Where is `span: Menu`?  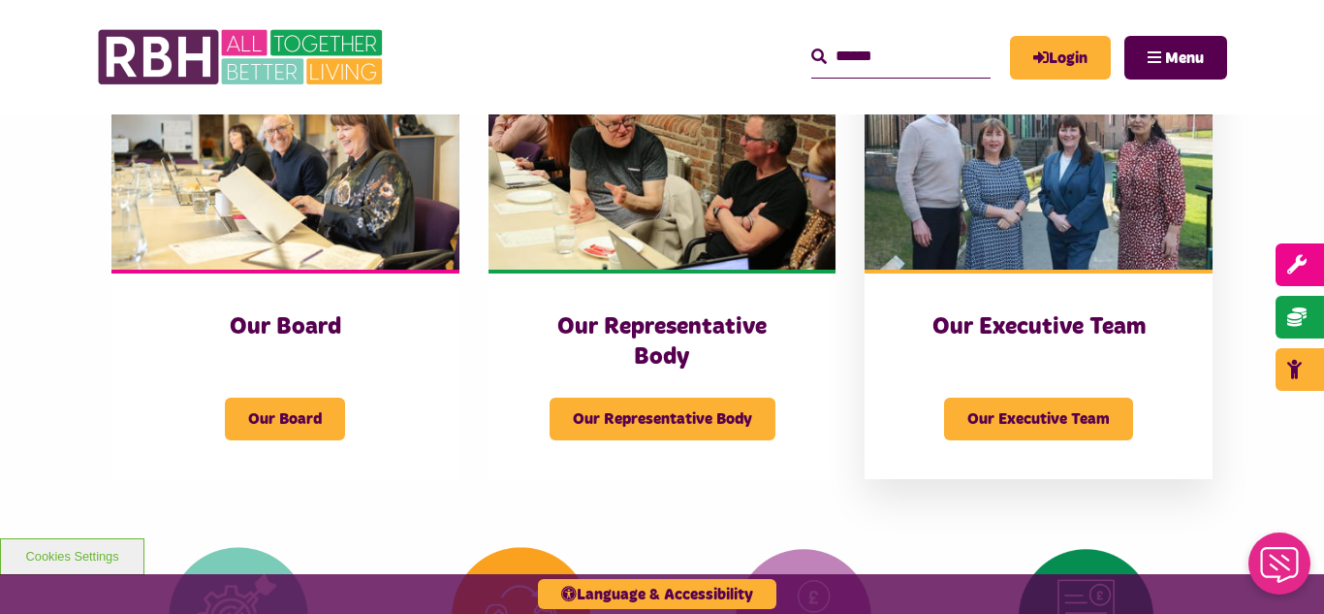
span: Menu is located at coordinates (1185, 58).